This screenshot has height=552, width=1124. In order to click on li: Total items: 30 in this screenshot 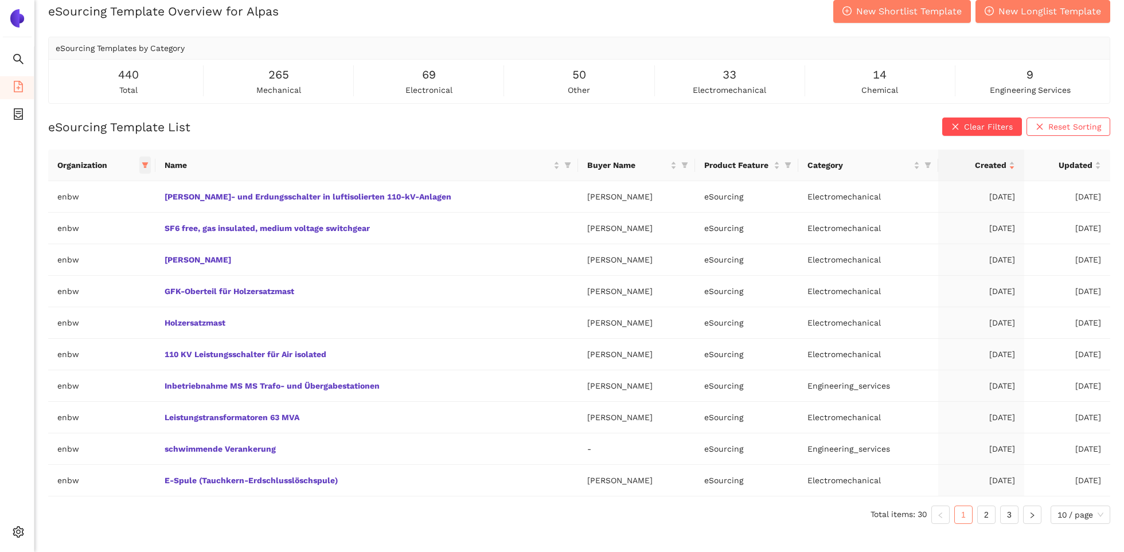, I will do `click(899, 515)`.